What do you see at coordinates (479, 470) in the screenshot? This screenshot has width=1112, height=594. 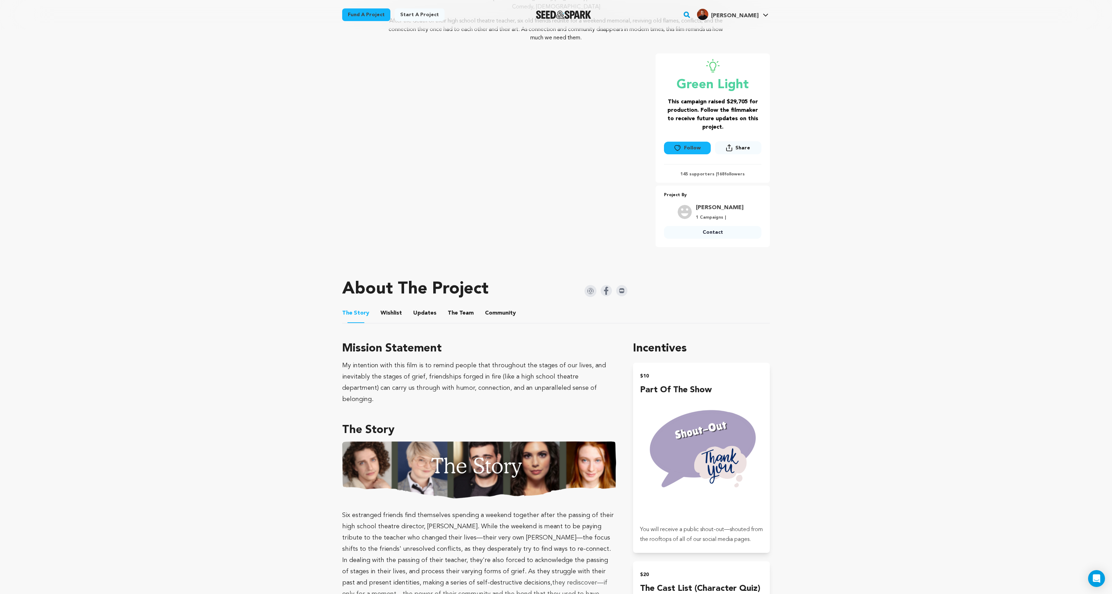 I see `img: 1755504692-Copy%20of%20Copy%20of%20Copy%20of%20S&S%20MAIN%20IF%20WE%20BE%20FRIENDS%20(960%20x%204...` at bounding box center [479, 470].